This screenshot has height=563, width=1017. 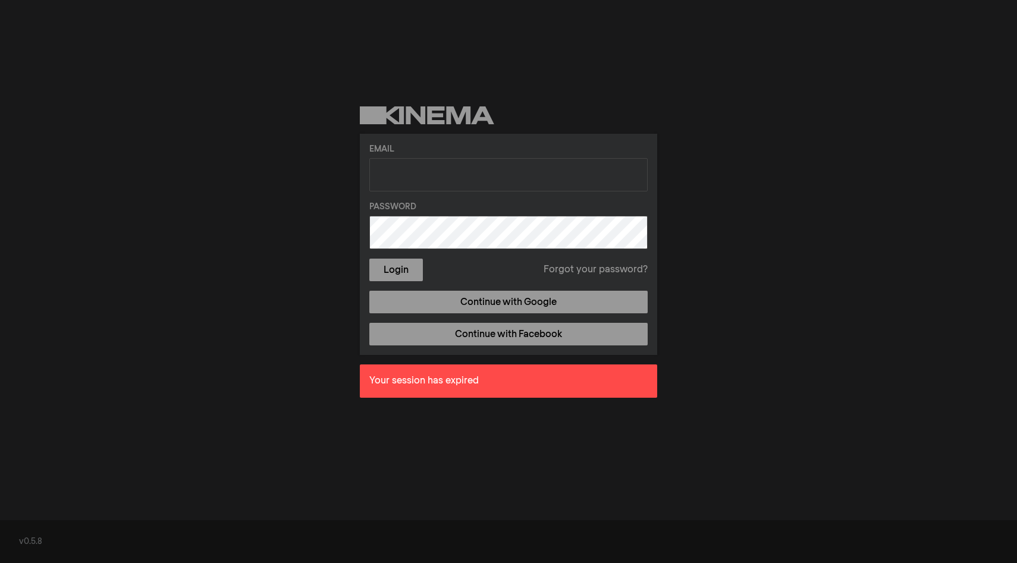 I want to click on button: Login, so click(x=396, y=270).